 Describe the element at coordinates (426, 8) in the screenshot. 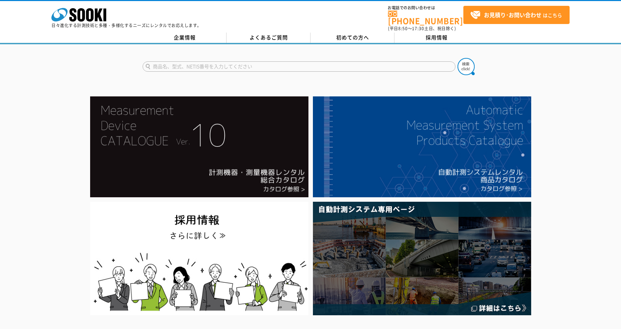

I see `span: お電話でのお問い合わせは` at that location.